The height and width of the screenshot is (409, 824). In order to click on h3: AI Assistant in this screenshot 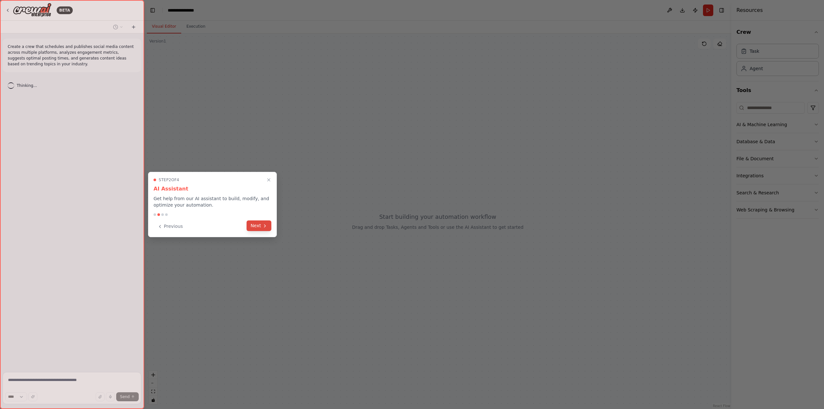, I will do `click(213, 189)`.